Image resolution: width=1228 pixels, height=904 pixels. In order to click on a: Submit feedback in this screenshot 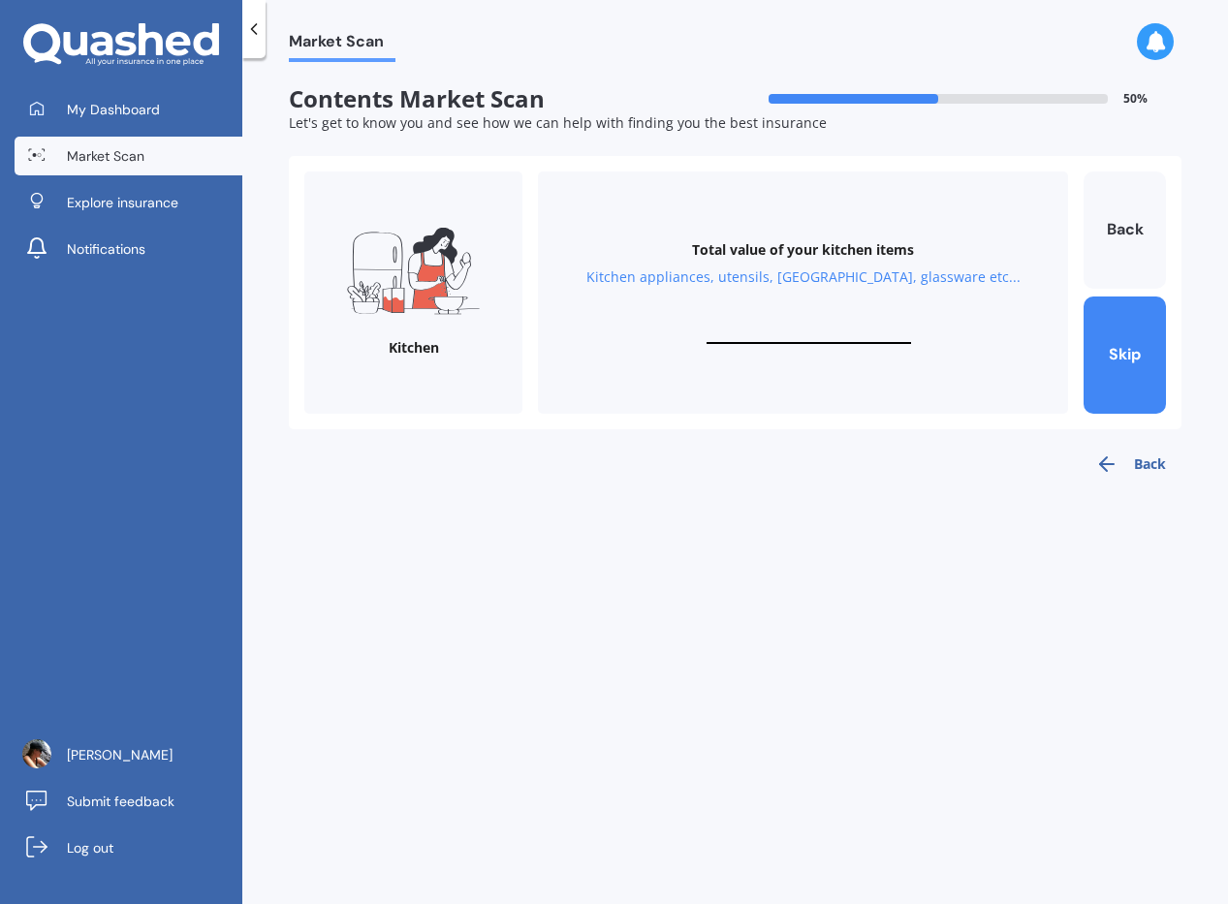, I will do `click(128, 801)`.